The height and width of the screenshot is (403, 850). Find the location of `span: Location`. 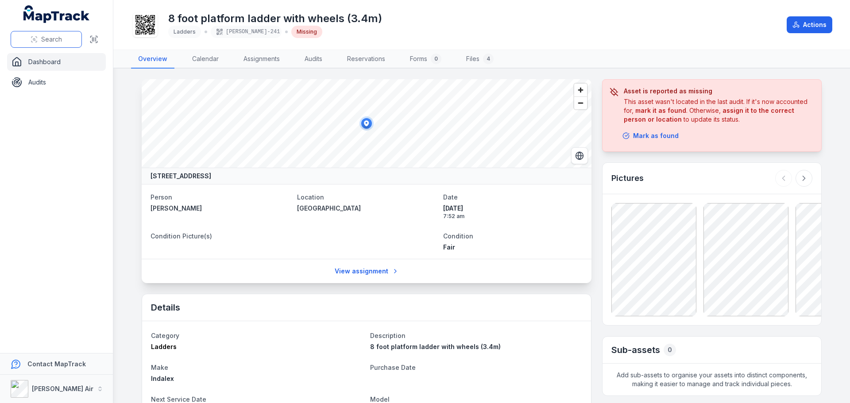

span: Location is located at coordinates (310, 197).